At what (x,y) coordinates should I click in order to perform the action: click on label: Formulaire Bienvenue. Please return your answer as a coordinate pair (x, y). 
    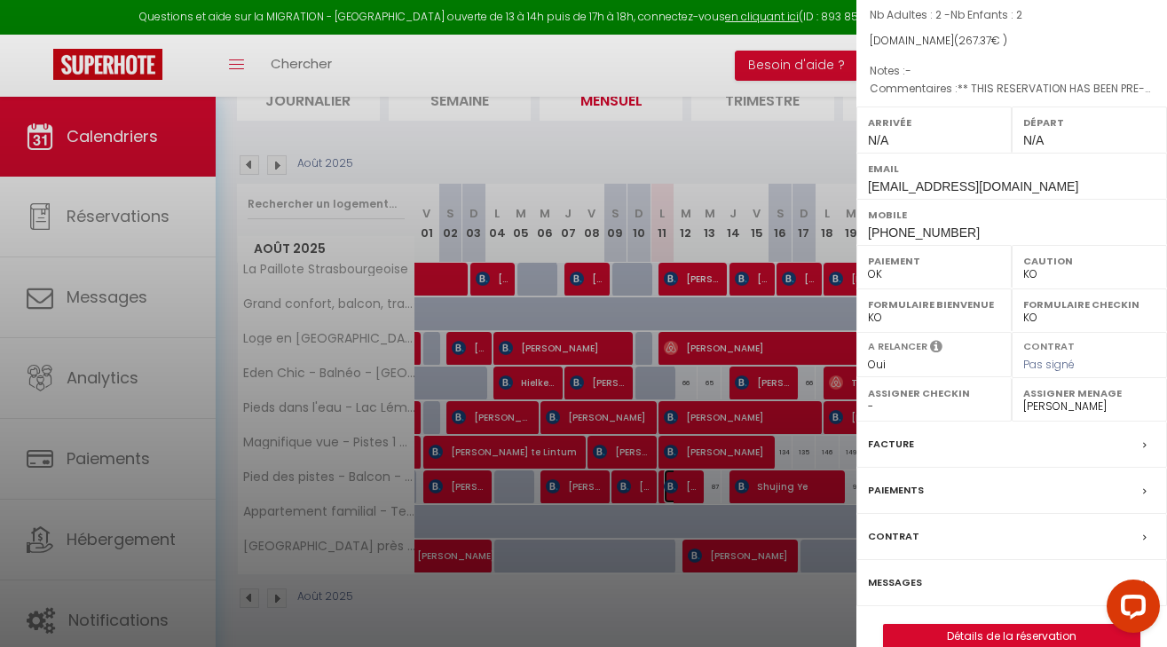
    Looking at the image, I should click on (934, 304).